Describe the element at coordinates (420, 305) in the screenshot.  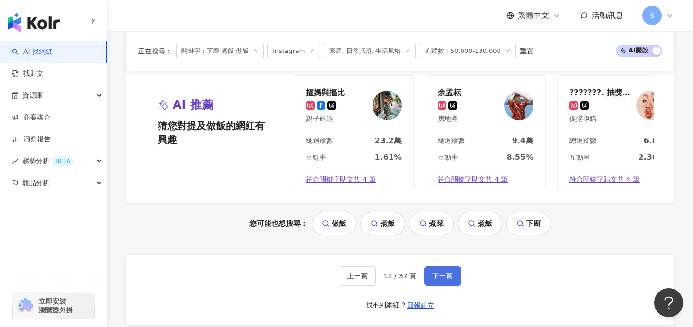
I see `button: 回報建立` at that location.